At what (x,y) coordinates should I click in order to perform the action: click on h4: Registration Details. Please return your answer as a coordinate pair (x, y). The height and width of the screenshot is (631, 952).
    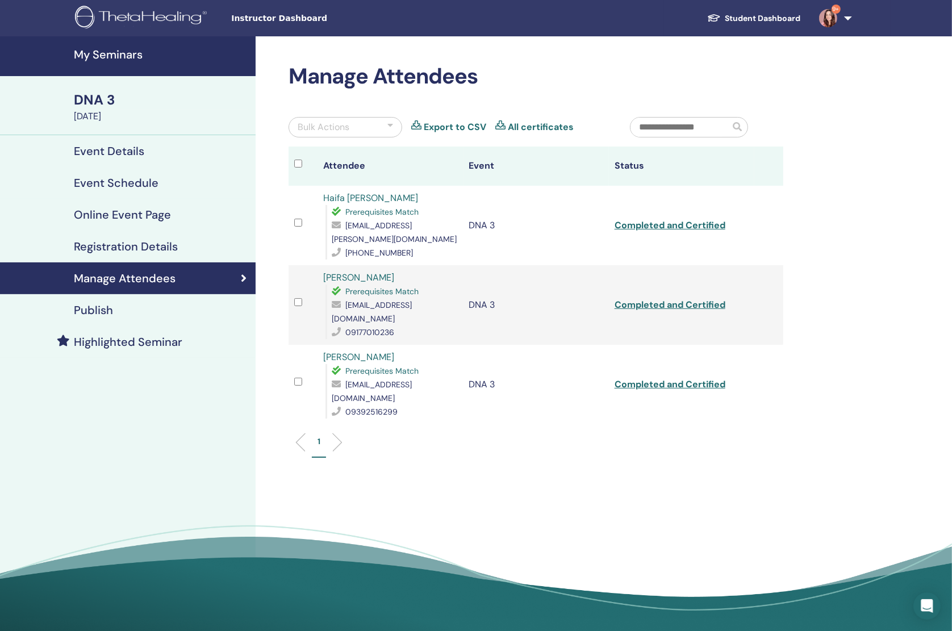
    Looking at the image, I should click on (126, 247).